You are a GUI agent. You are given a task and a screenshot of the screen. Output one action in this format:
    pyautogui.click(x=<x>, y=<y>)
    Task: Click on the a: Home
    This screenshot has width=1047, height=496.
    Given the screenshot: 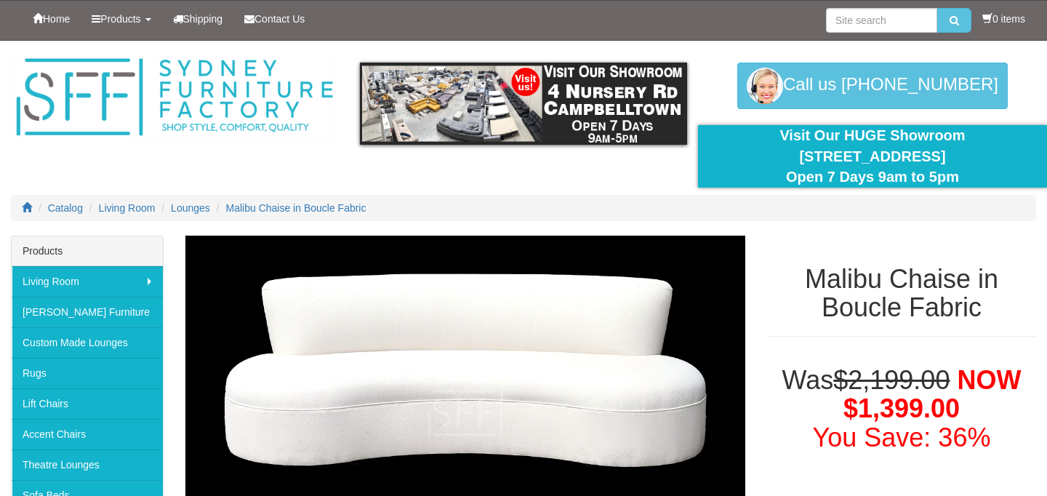 What is the action you would take?
    pyautogui.click(x=51, y=19)
    